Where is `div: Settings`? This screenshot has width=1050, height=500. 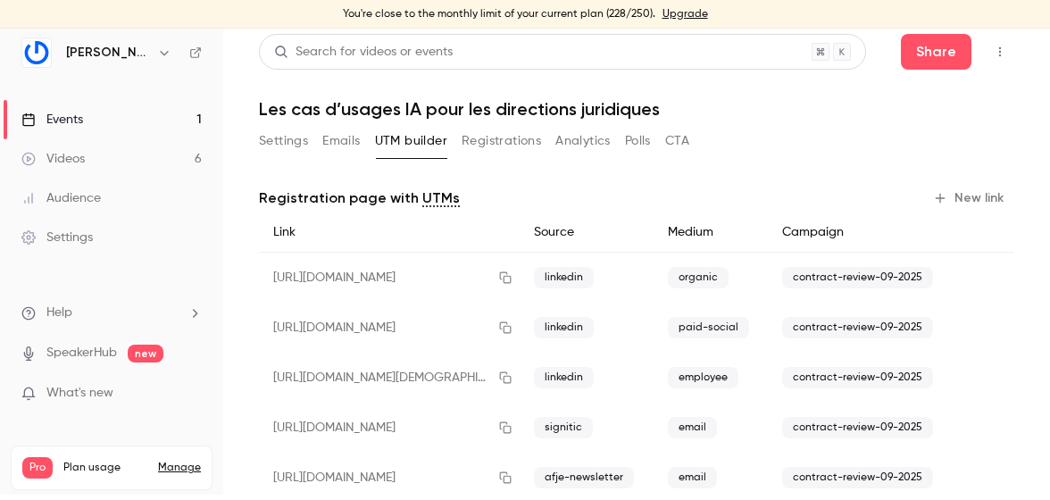
div: Settings is located at coordinates (57, 238).